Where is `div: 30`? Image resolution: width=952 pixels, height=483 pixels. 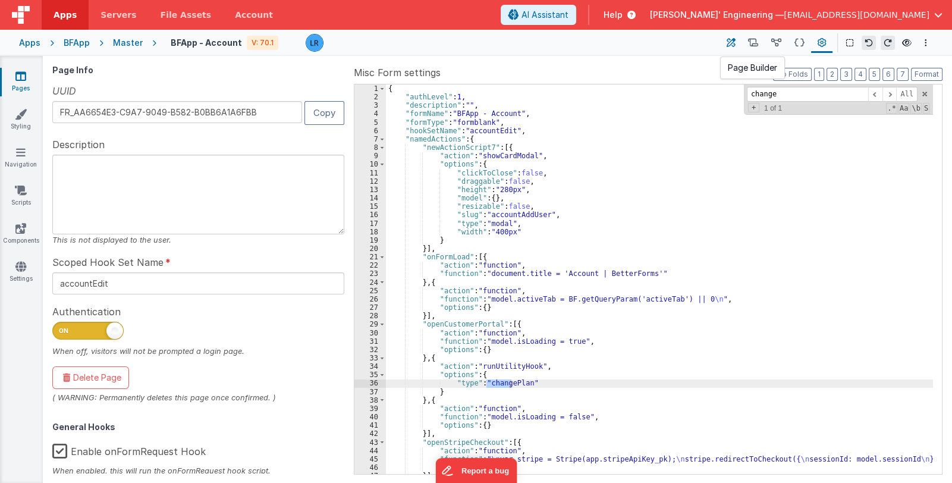
div: 30 is located at coordinates (370, 333).